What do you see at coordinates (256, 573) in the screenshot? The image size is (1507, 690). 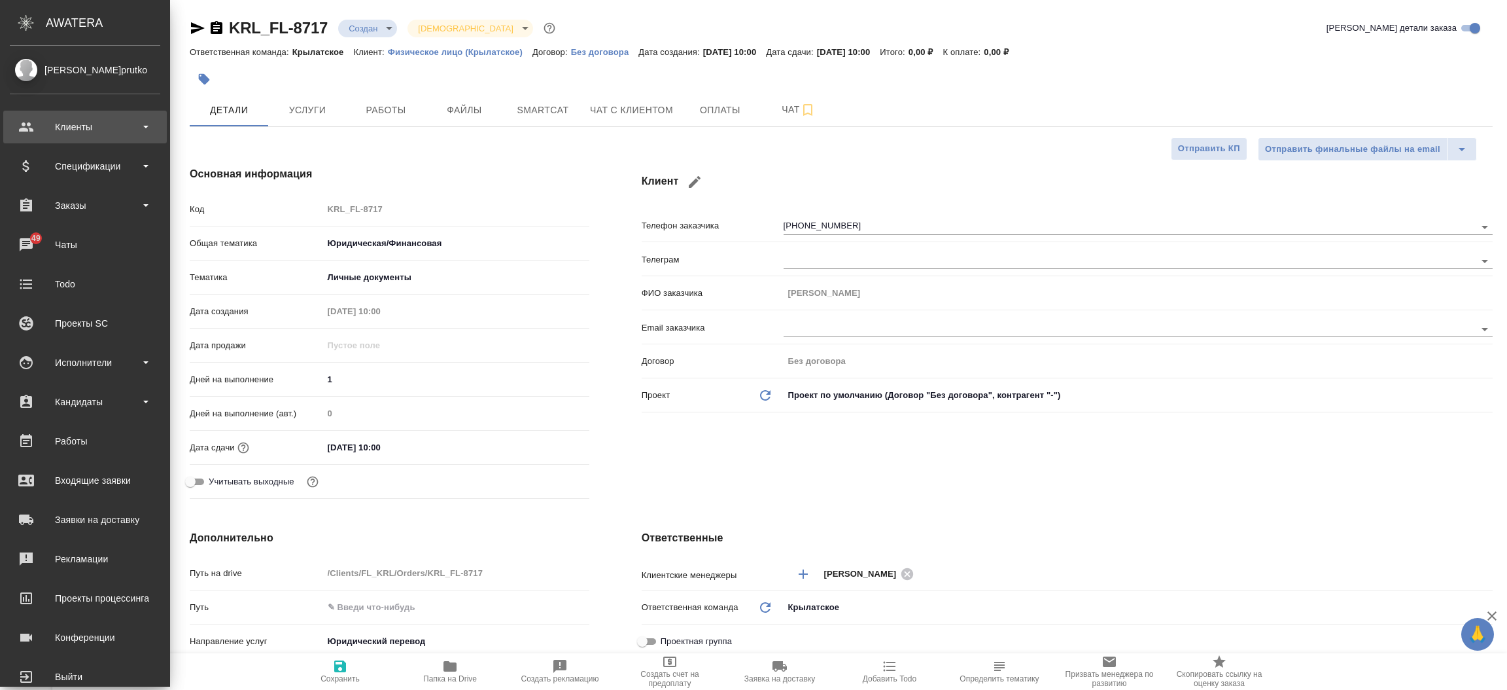 I see `p: Путь на drive` at bounding box center [256, 573].